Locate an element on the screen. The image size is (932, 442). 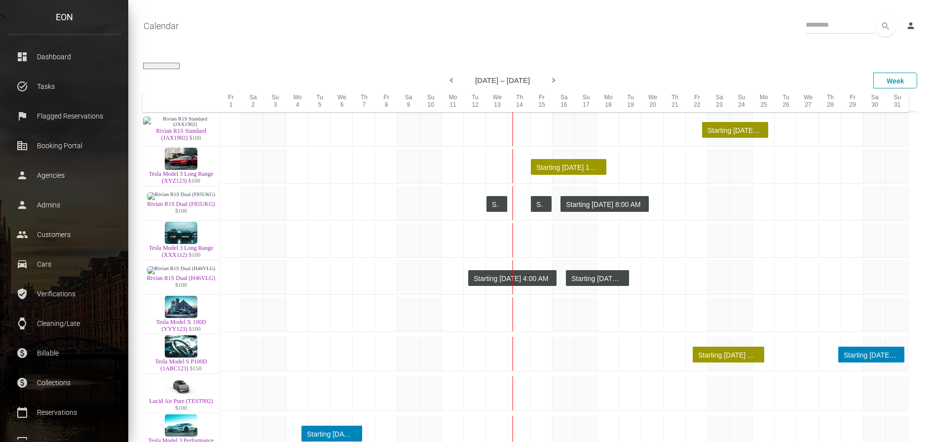
div: Rented for 3 days, 6 hours by Grace Mozo . Current status is verified . is located at coordinates (728, 354).